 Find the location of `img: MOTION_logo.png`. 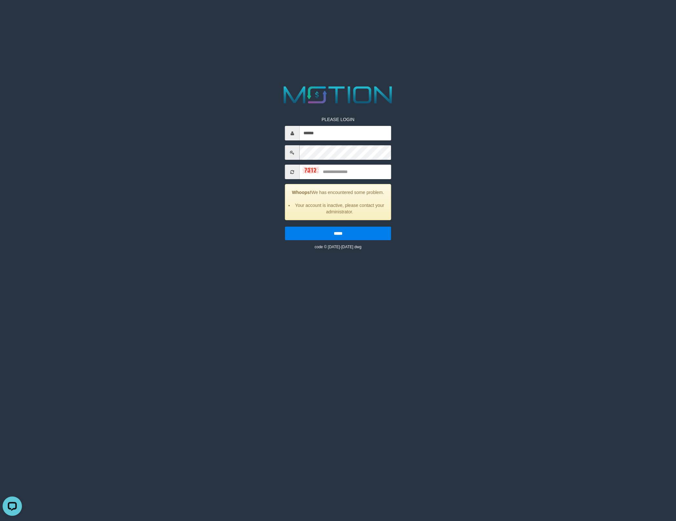

img: MOTION_logo.png is located at coordinates (338, 95).